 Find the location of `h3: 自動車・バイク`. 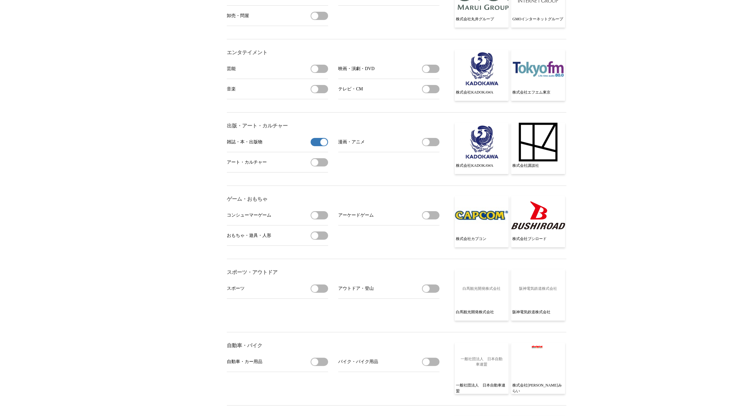

h3: 自動車・バイク is located at coordinates (333, 346).